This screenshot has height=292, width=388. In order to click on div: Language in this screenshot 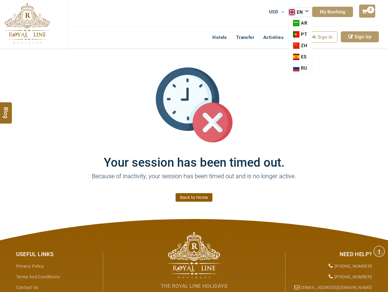, I will do `click(301, 12)`.